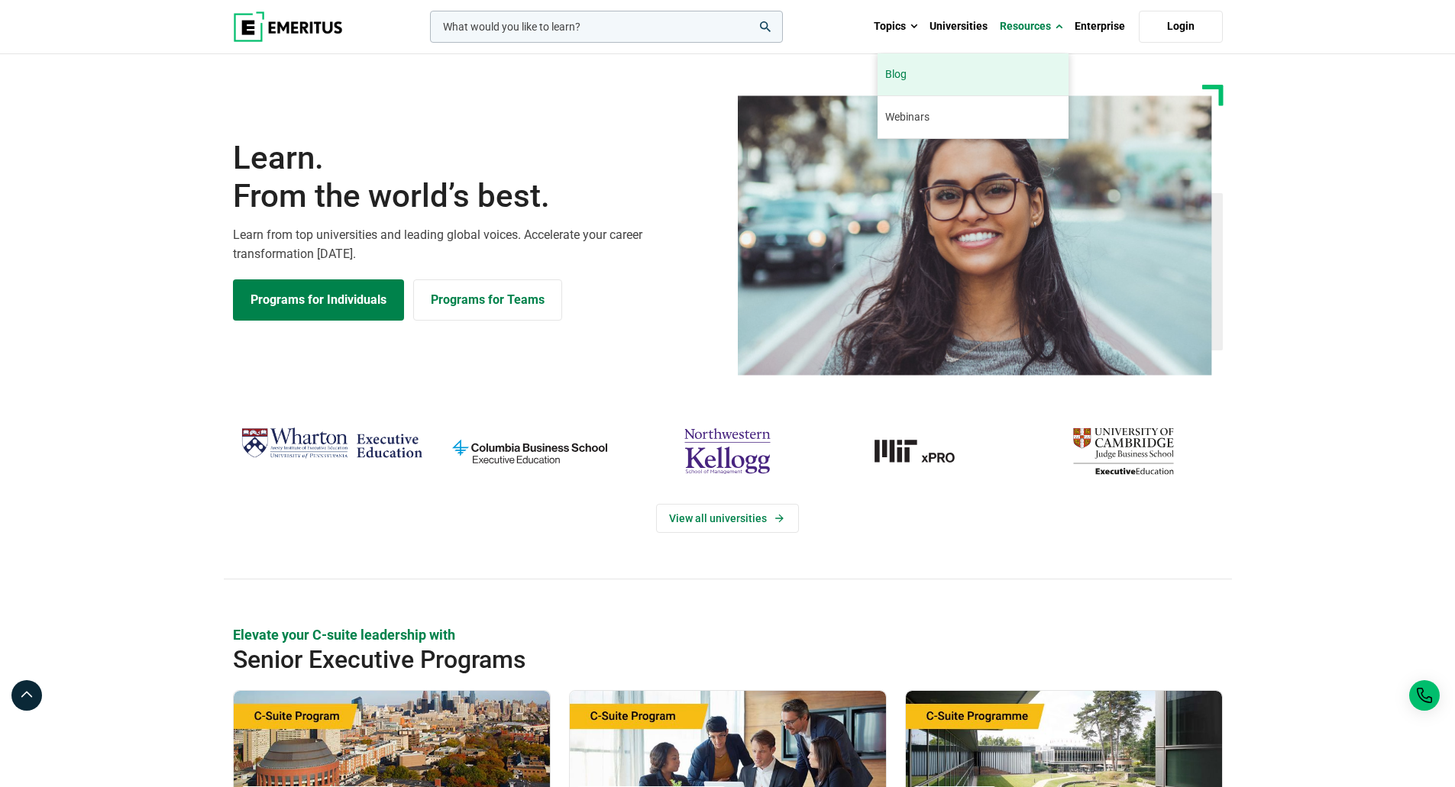 The image size is (1455, 787). Describe the element at coordinates (1123, 451) in the screenshot. I see `img: cambridge-judge-business-school` at that location.